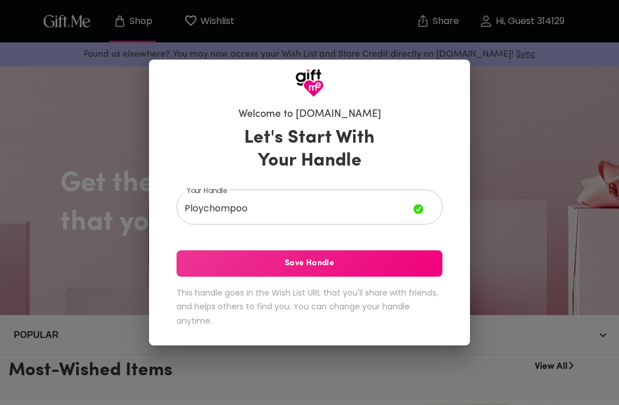  What do you see at coordinates (294, 209) in the screenshot?
I see `input: Your Handle` at bounding box center [294, 209].